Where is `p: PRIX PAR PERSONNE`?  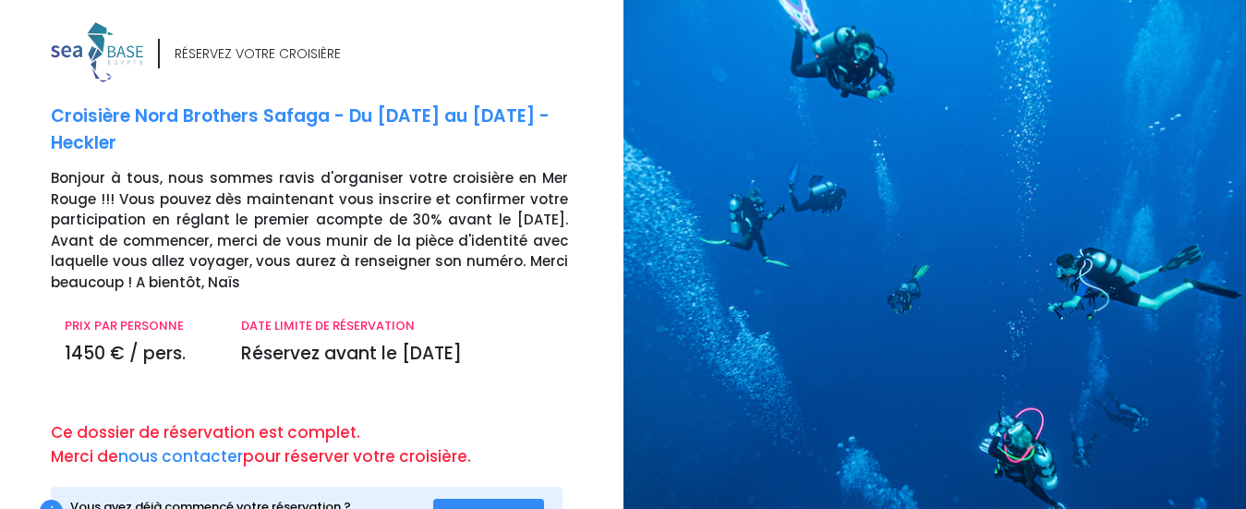 p: PRIX PAR PERSONNE is located at coordinates (139, 326).